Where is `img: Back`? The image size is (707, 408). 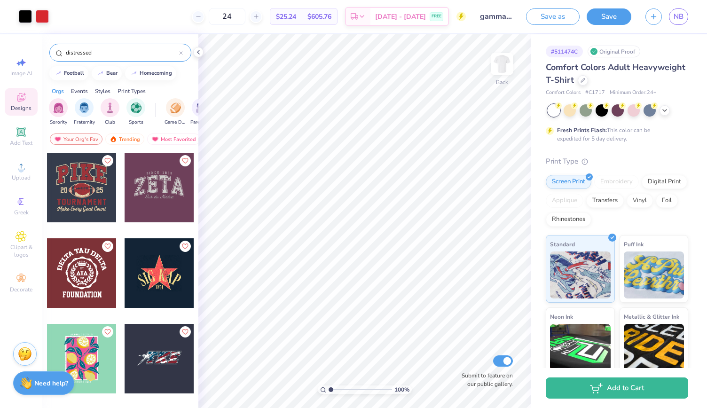
img: Back is located at coordinates (502, 64).